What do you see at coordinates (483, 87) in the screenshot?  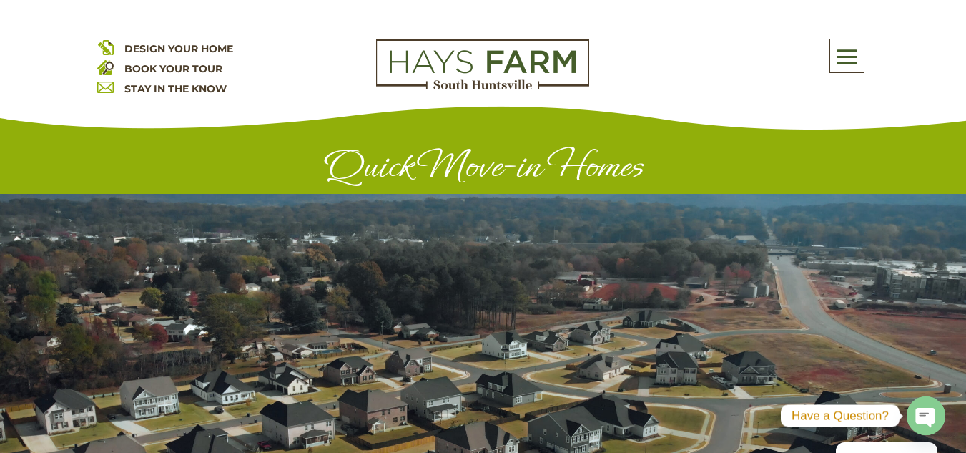 I see `a: hays farm homes huntsville development` at bounding box center [483, 87].